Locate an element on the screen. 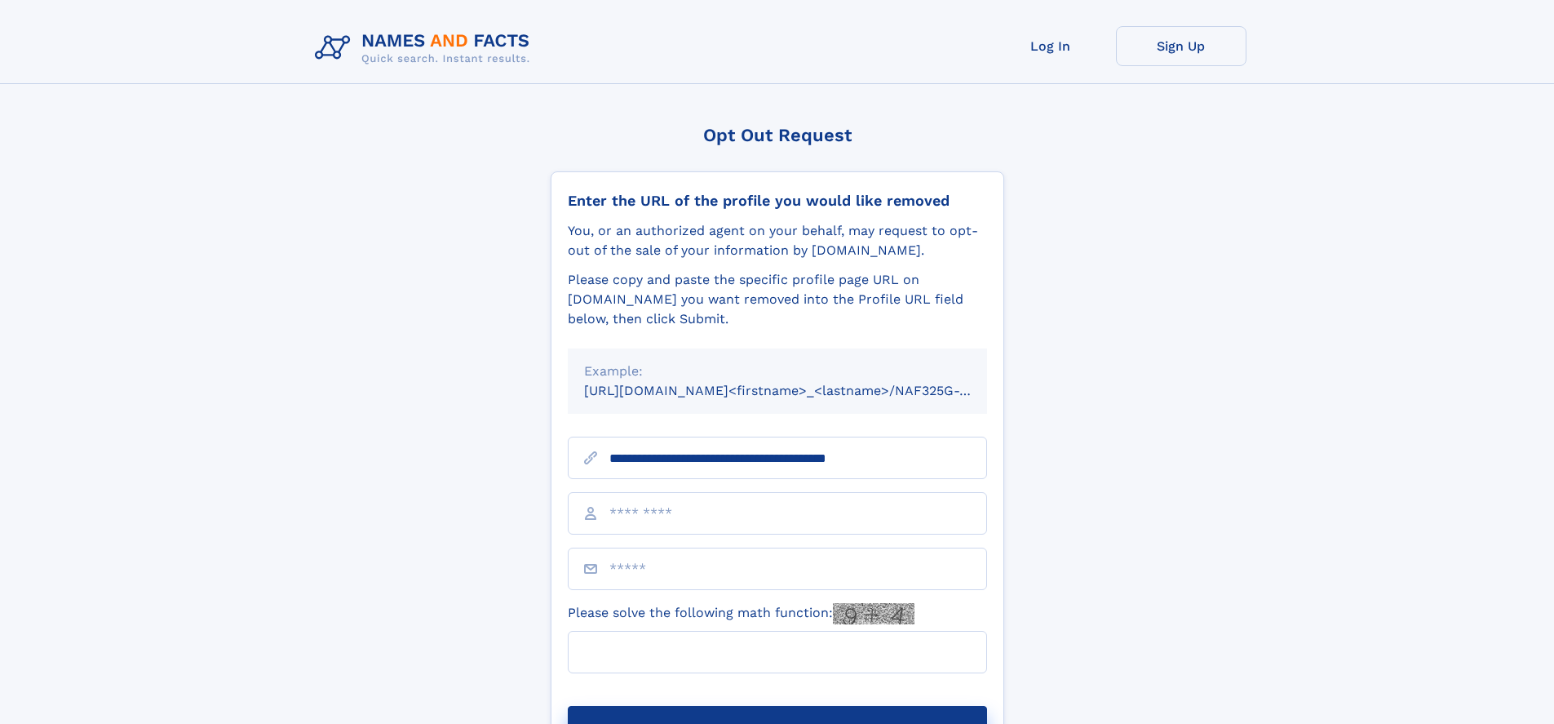 The width and height of the screenshot is (1554, 724). a: Sign Up is located at coordinates (1182, 46).